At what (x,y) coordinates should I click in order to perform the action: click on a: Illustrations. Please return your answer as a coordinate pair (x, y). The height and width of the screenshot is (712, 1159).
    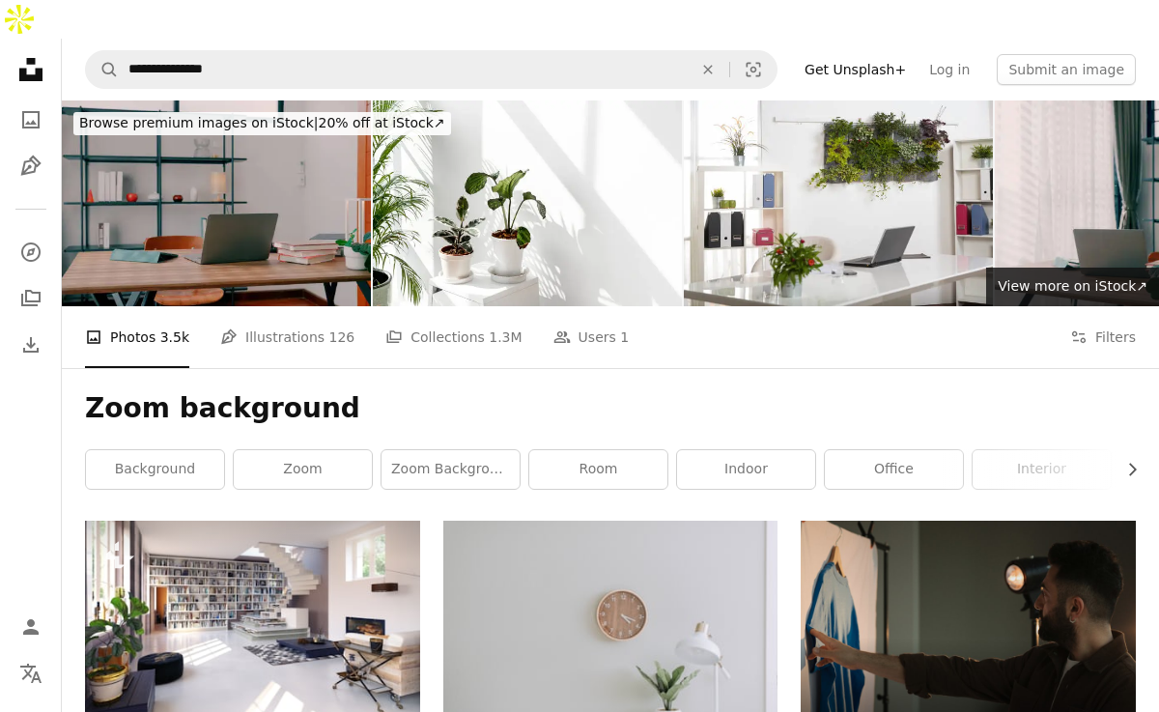
    Looking at the image, I should click on (31, 166).